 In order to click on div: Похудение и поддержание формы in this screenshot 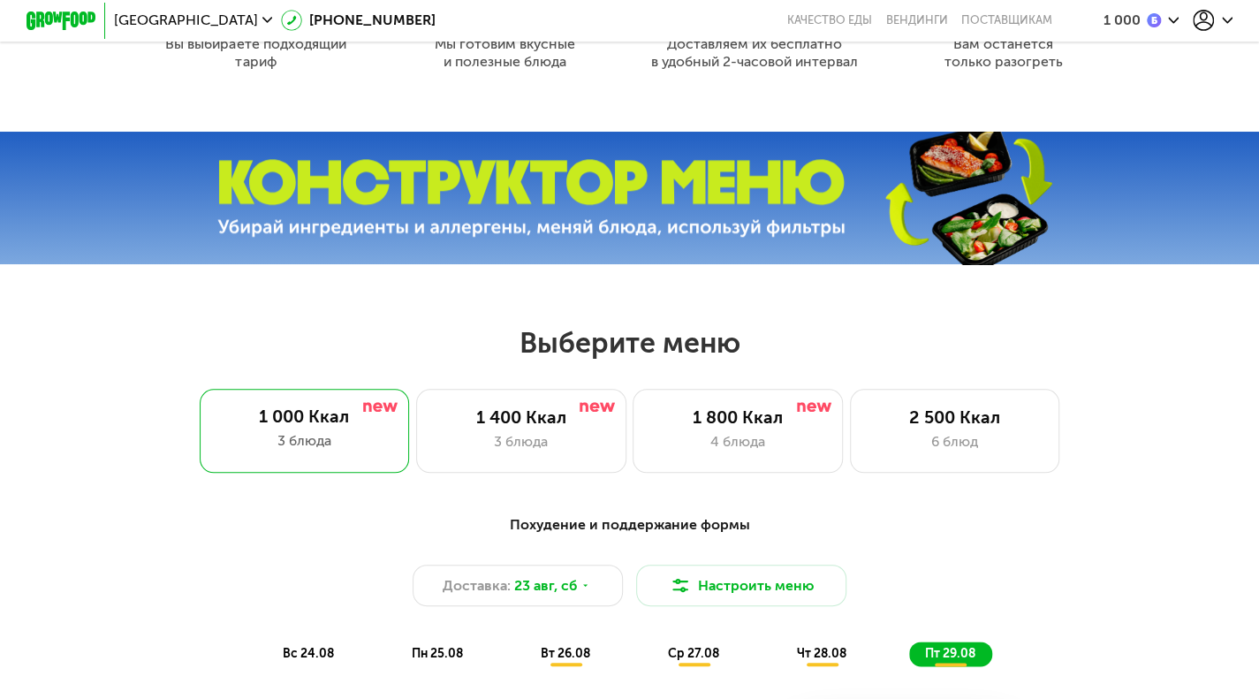, I will do `click(630, 525)`.